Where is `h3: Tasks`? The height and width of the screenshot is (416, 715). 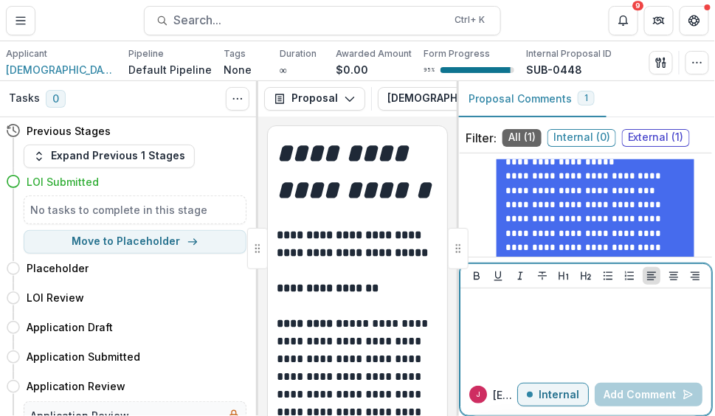
h3: Tasks is located at coordinates (24, 98).